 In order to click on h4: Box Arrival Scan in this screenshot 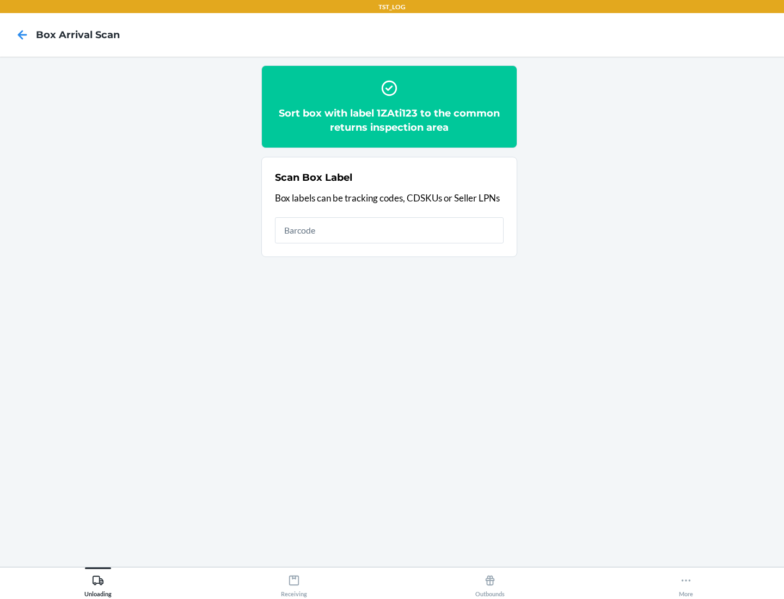, I will do `click(78, 35)`.